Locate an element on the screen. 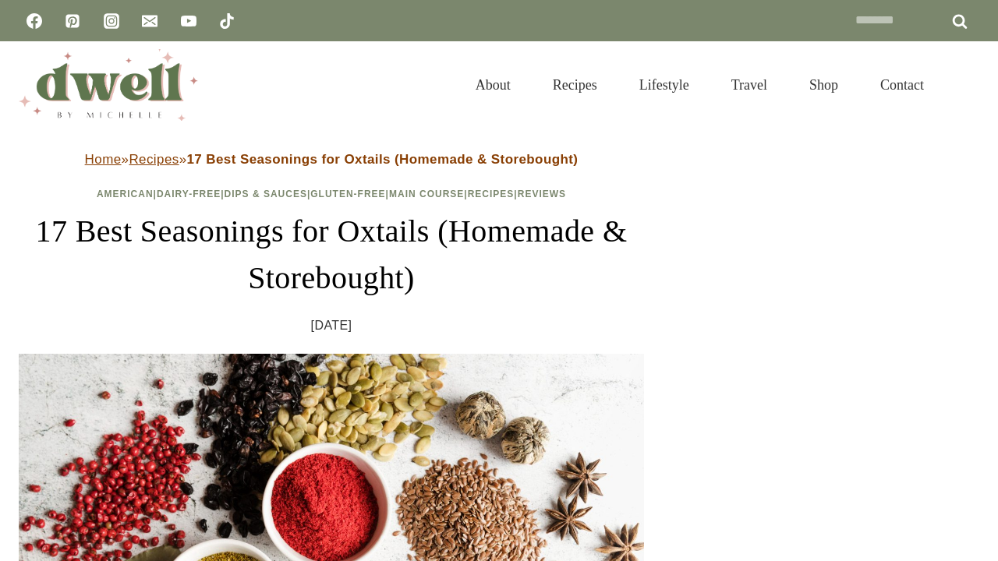 The image size is (998, 561). a: Lifestyle is located at coordinates (664, 85).